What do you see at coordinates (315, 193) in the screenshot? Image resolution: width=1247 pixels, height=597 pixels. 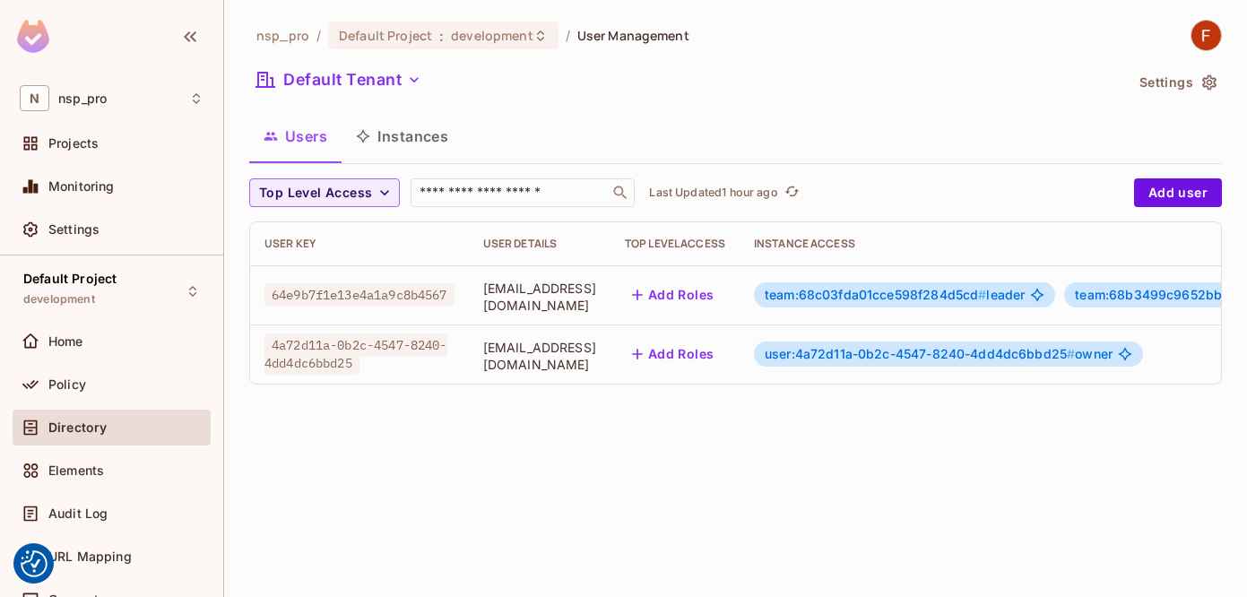 I see `span: Top Level Access` at bounding box center [315, 193].